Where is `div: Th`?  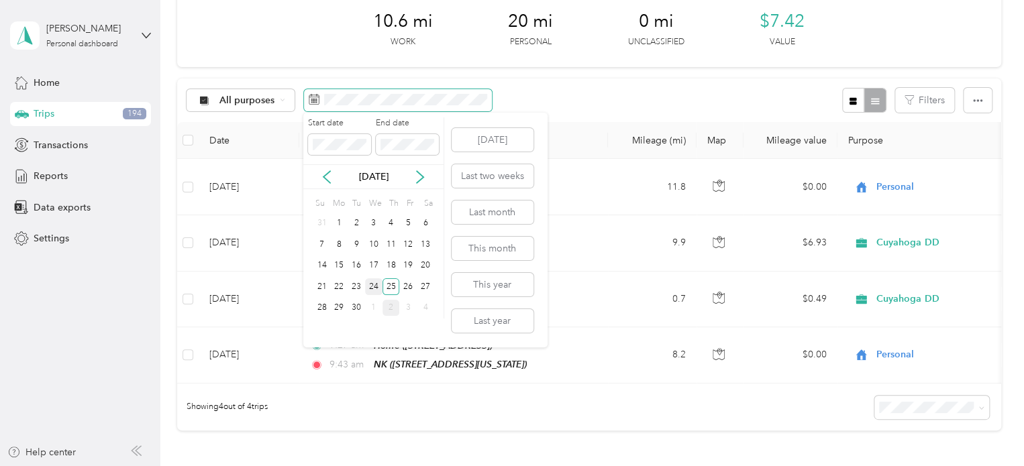 div: Th is located at coordinates (393, 203).